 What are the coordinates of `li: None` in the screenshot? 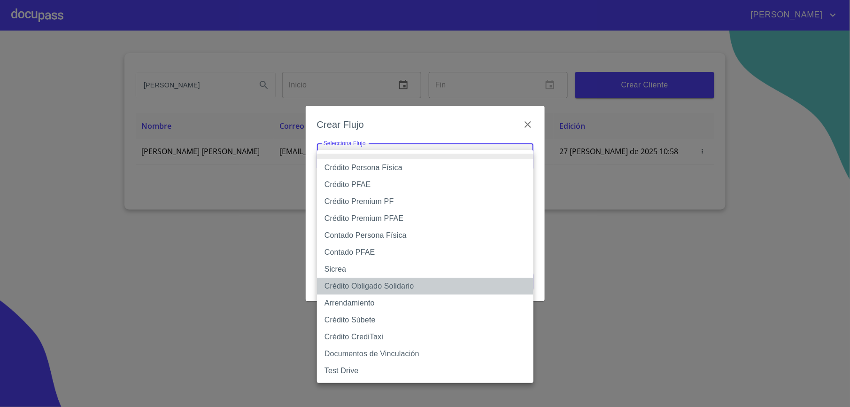 It's located at (425, 156).